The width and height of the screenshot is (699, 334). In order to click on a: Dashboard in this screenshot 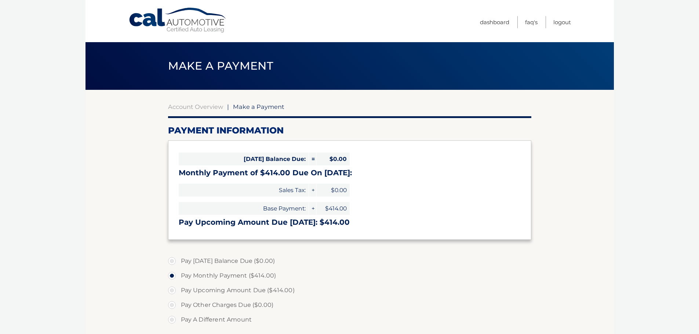, I will do `click(495, 22)`.